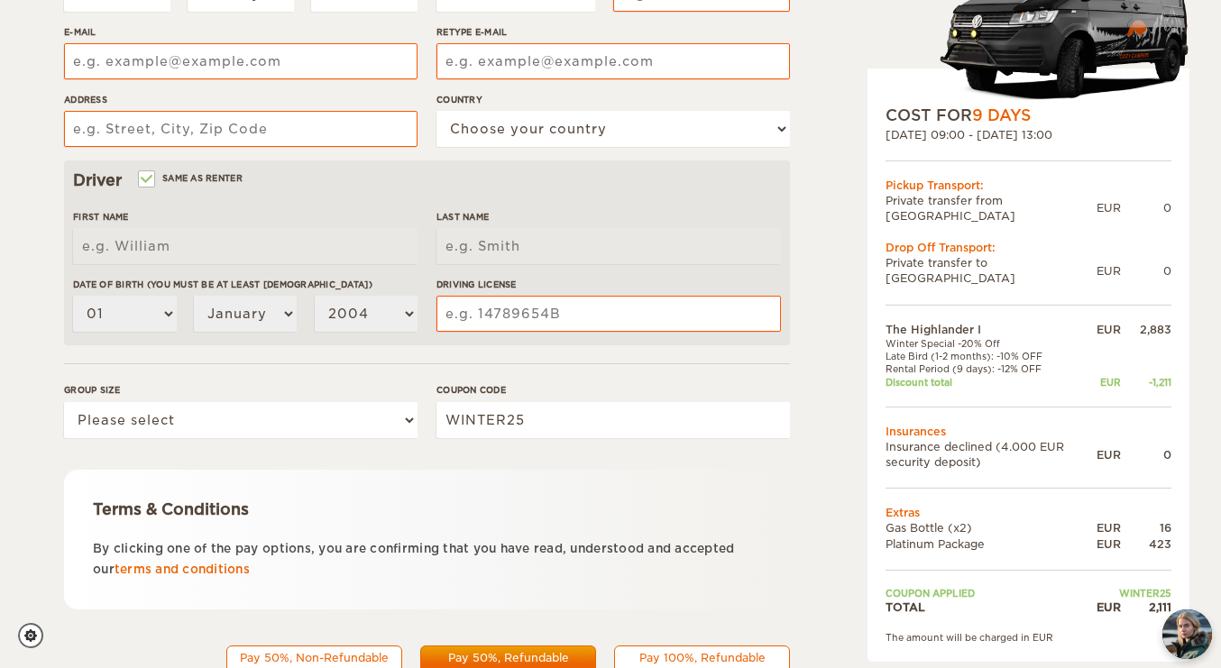 This screenshot has width=1221, height=668. I want to click on div: Drop Off Transport:, so click(1028, 247).